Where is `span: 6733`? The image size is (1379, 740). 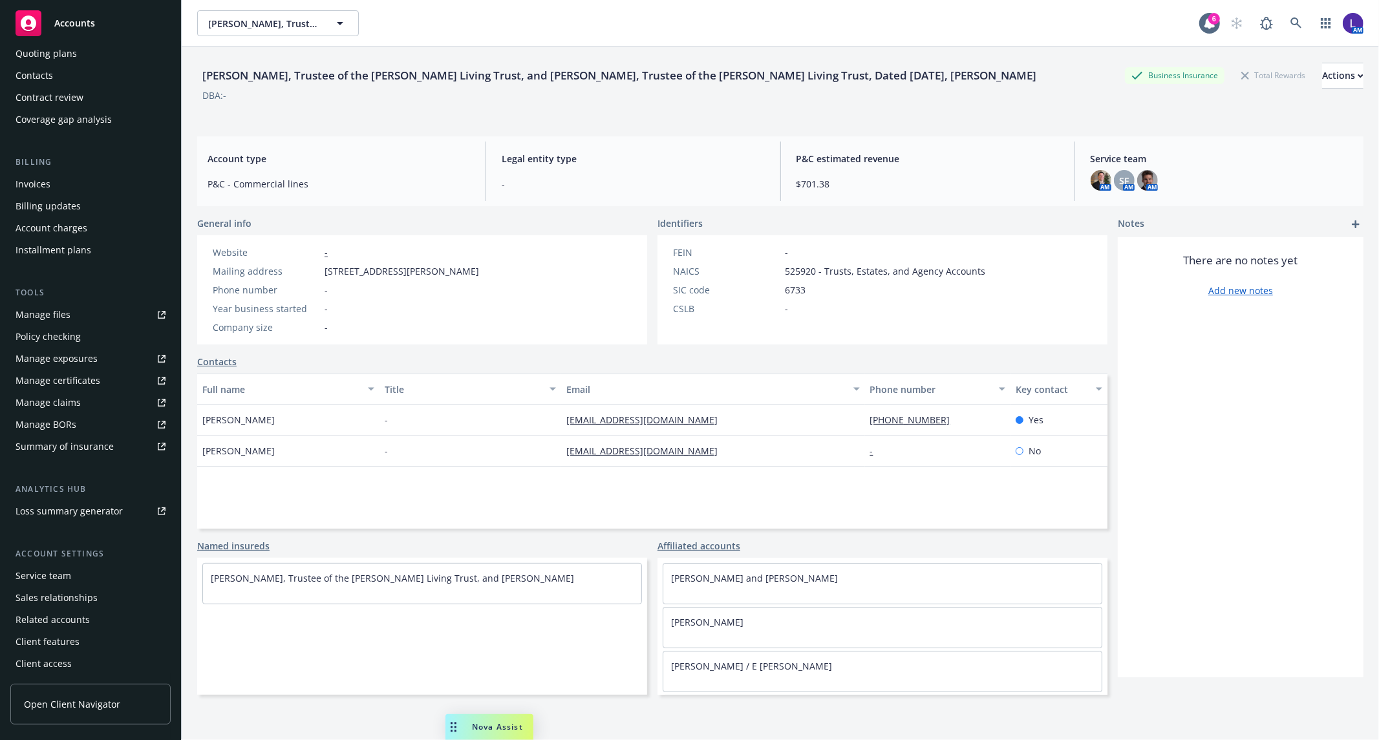 span: 6733 is located at coordinates (795, 290).